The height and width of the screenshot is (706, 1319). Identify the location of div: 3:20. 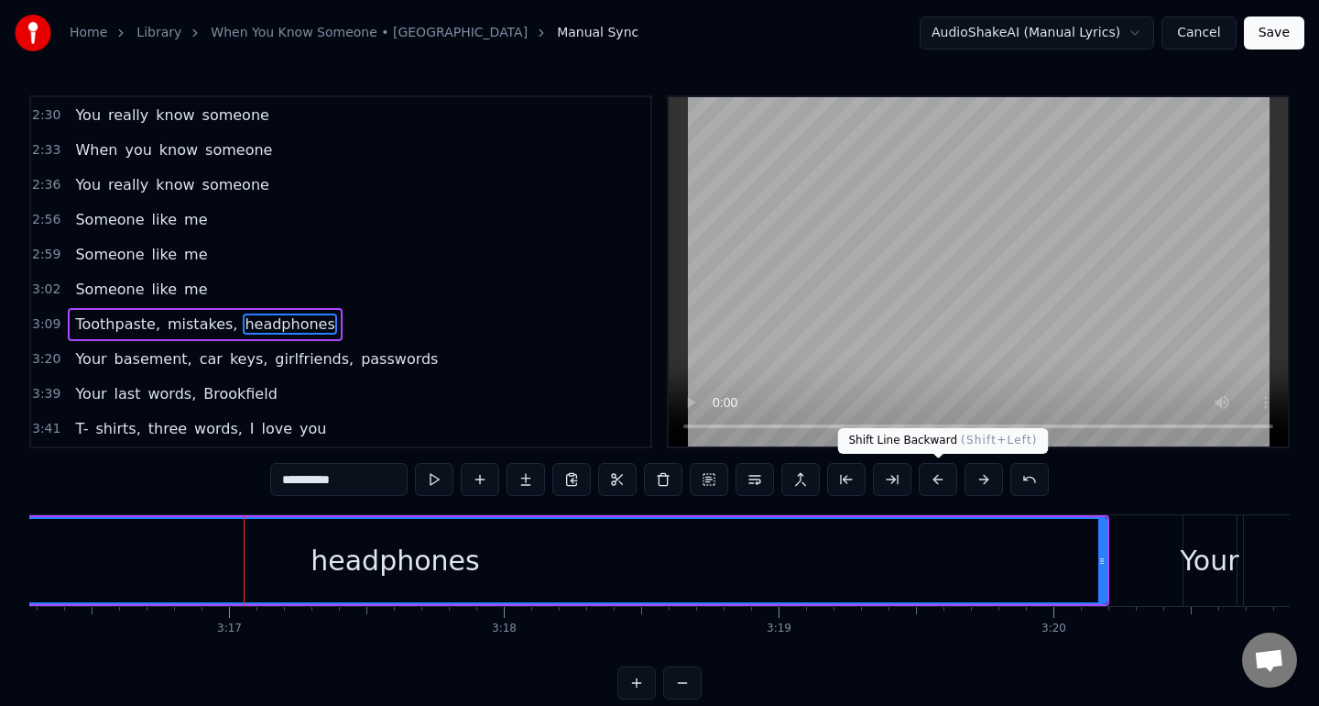
(1054, 629).